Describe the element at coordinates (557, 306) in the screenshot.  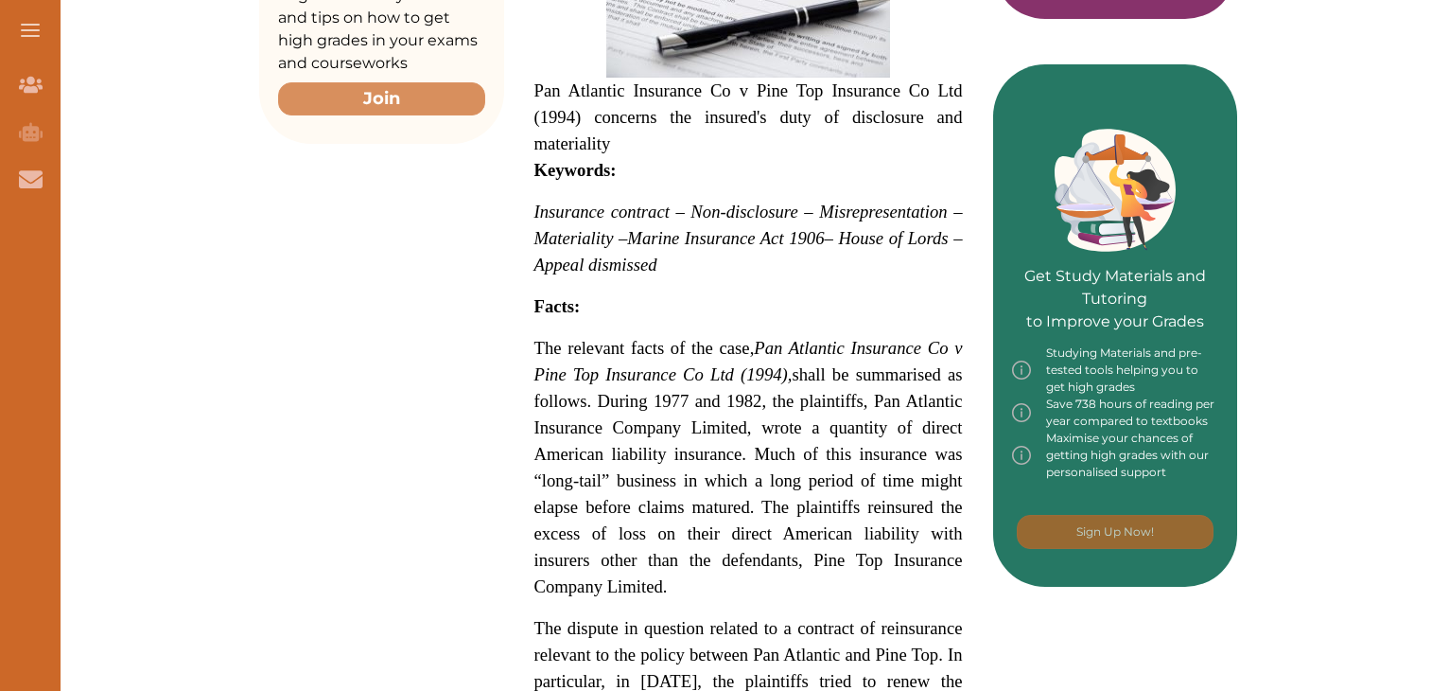
I see `strong: Facts:` at that location.